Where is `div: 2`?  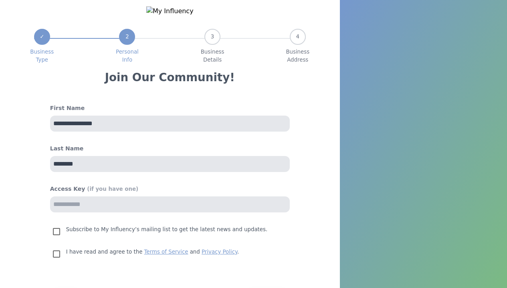 div: 2 is located at coordinates (127, 37).